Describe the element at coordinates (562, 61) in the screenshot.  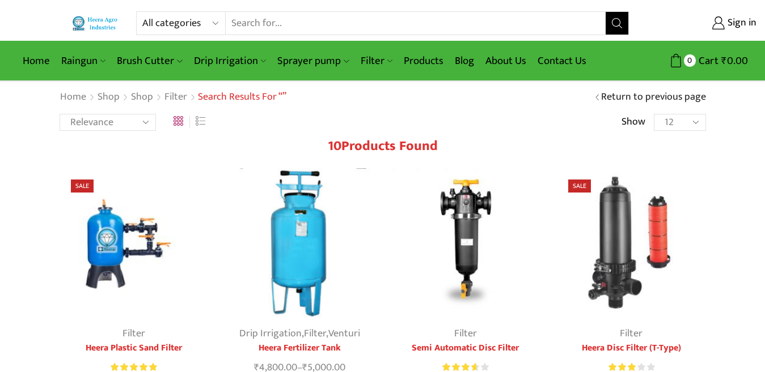
I see `a: Contact Us` at that location.